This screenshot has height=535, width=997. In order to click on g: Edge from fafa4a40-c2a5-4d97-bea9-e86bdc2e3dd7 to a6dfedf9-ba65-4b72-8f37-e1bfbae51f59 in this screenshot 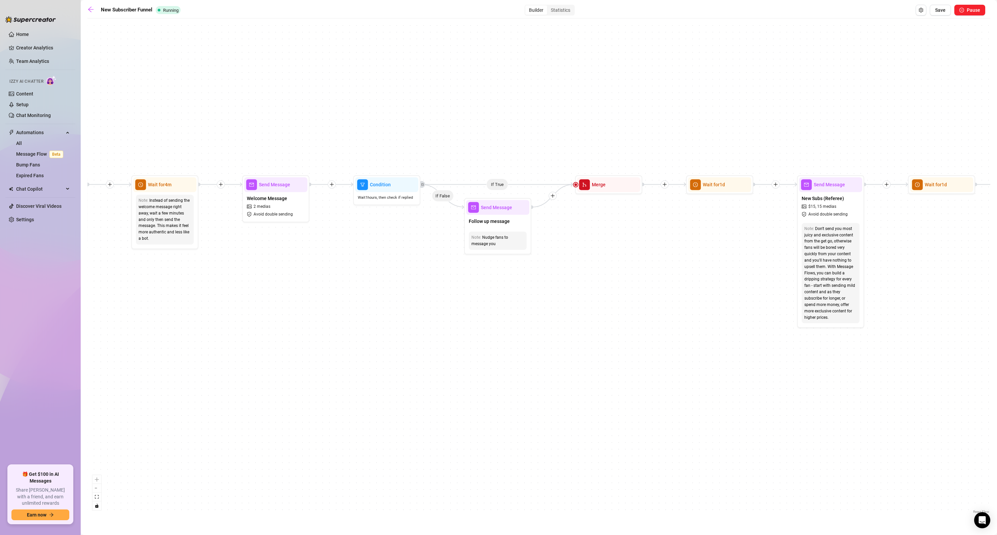, I will do `click(442, 196)`.